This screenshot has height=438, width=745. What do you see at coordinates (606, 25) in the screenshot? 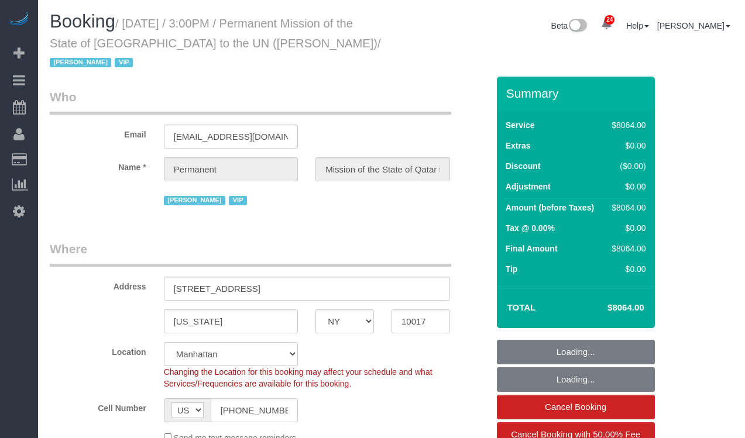
I see `a: 24` at bounding box center [606, 25].